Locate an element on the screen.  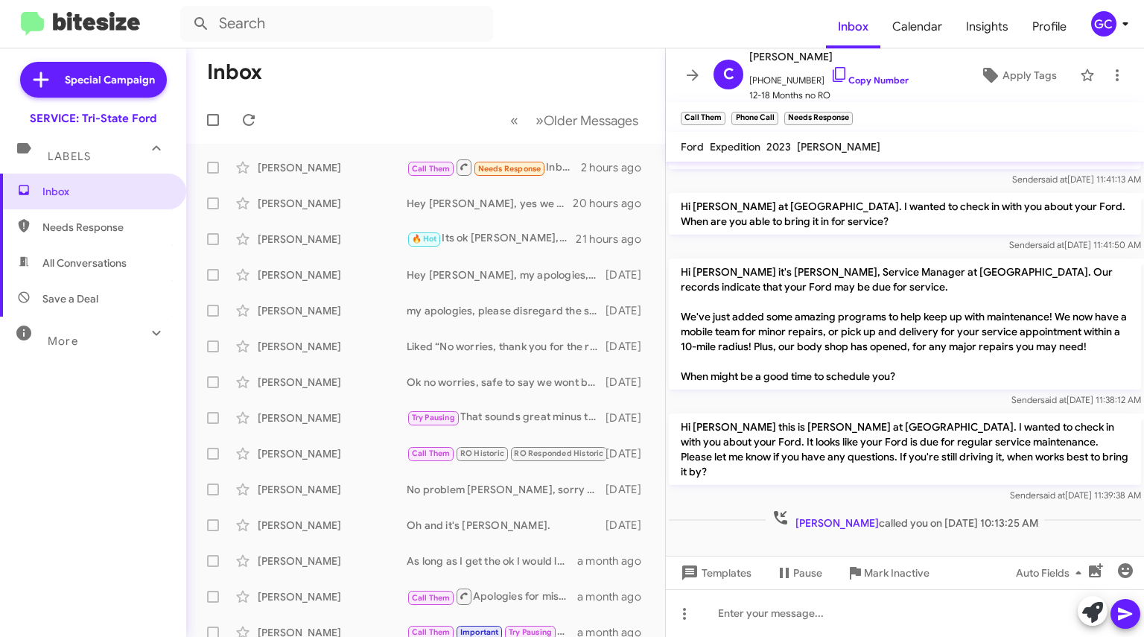
span: RO Responded Historic is located at coordinates (559, 453).